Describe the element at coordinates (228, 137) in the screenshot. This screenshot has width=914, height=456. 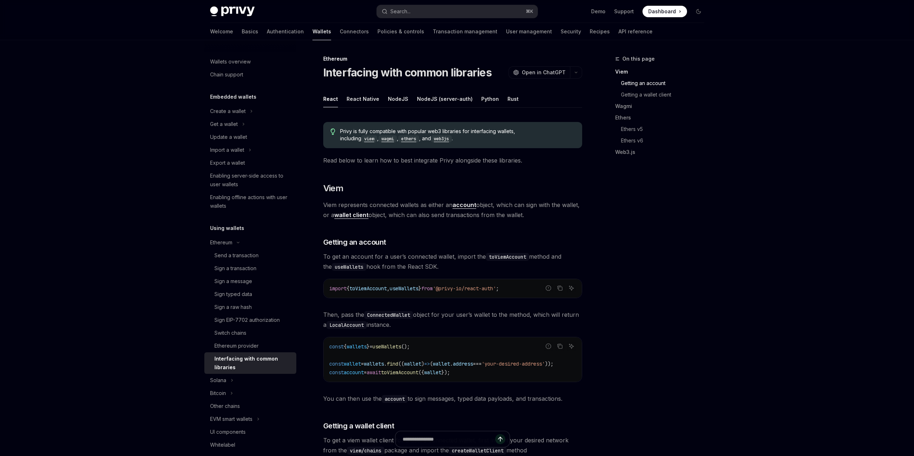
I see `div: Update a wallet` at that location.